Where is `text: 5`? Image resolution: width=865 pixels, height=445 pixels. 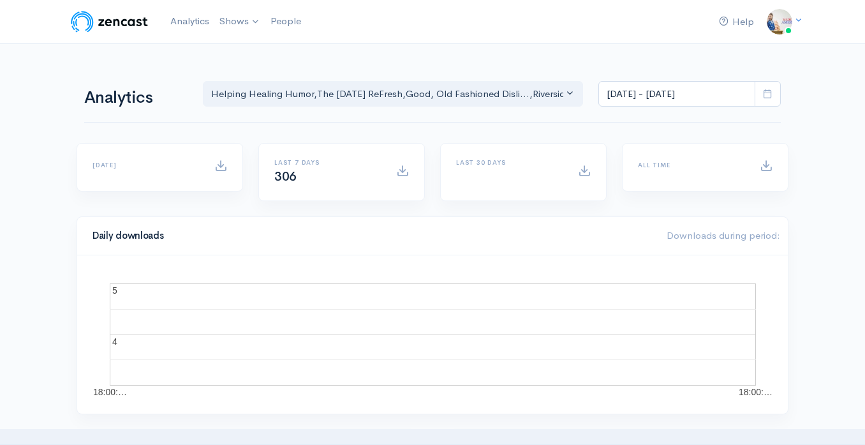
text: 5 is located at coordinates (115, 290).